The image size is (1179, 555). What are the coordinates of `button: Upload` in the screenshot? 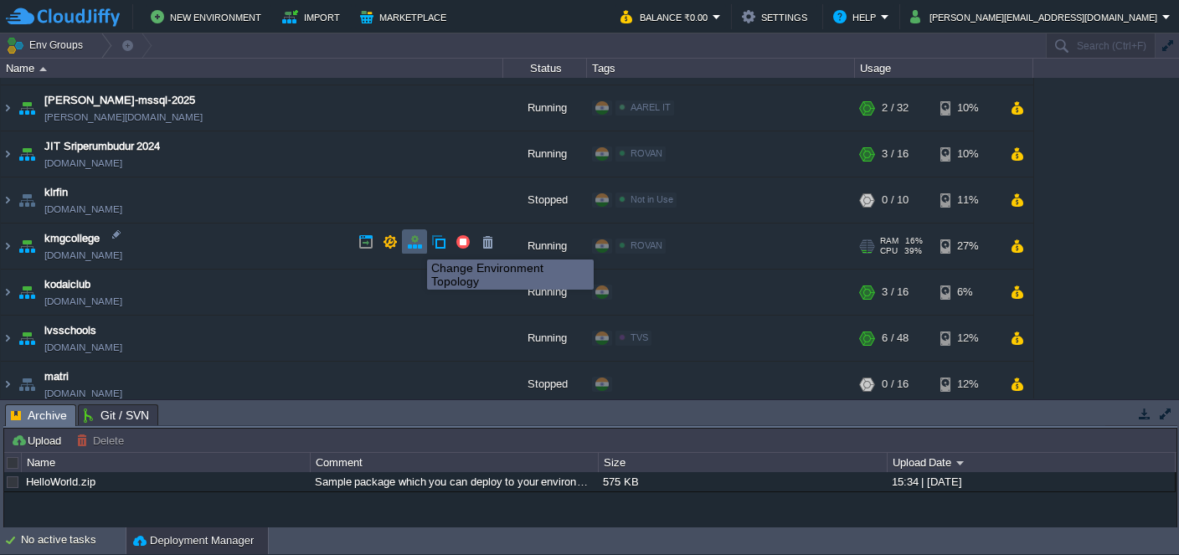 It's located at (39, 441).